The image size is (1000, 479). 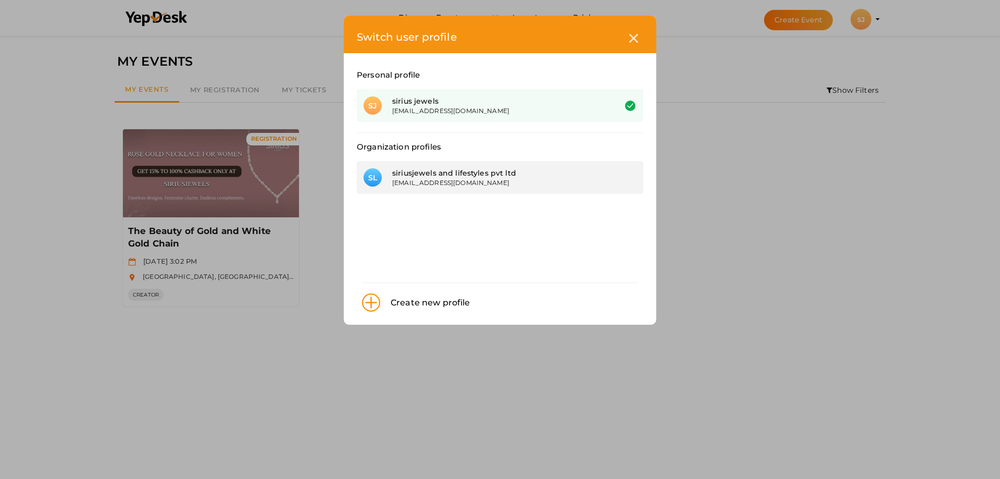 What do you see at coordinates (496, 101) in the screenshot?
I see `div: sirius jewels` at bounding box center [496, 101].